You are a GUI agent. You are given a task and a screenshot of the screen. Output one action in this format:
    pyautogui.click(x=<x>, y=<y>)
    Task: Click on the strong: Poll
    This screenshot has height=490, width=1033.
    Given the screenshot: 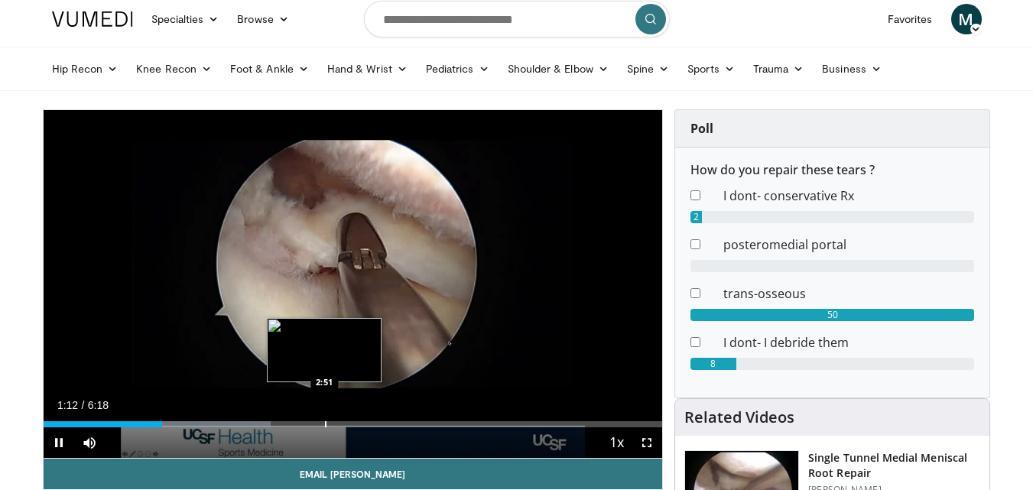 What is the action you would take?
    pyautogui.click(x=702, y=129)
    